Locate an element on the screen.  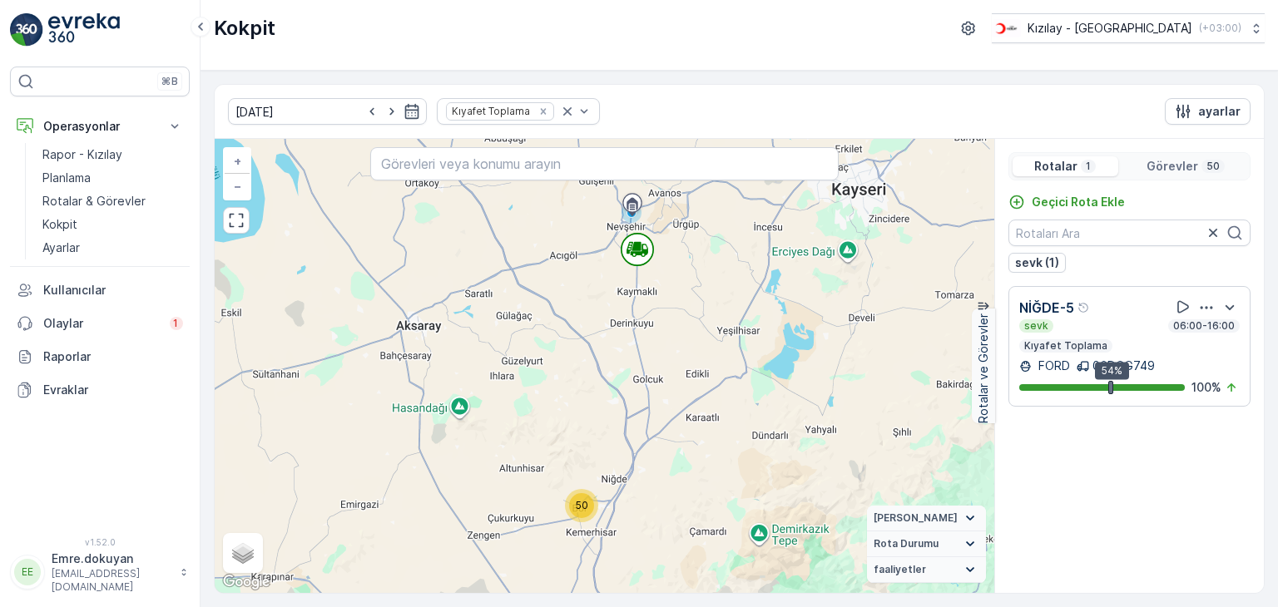
p: sevk is located at coordinates (1036, 326).